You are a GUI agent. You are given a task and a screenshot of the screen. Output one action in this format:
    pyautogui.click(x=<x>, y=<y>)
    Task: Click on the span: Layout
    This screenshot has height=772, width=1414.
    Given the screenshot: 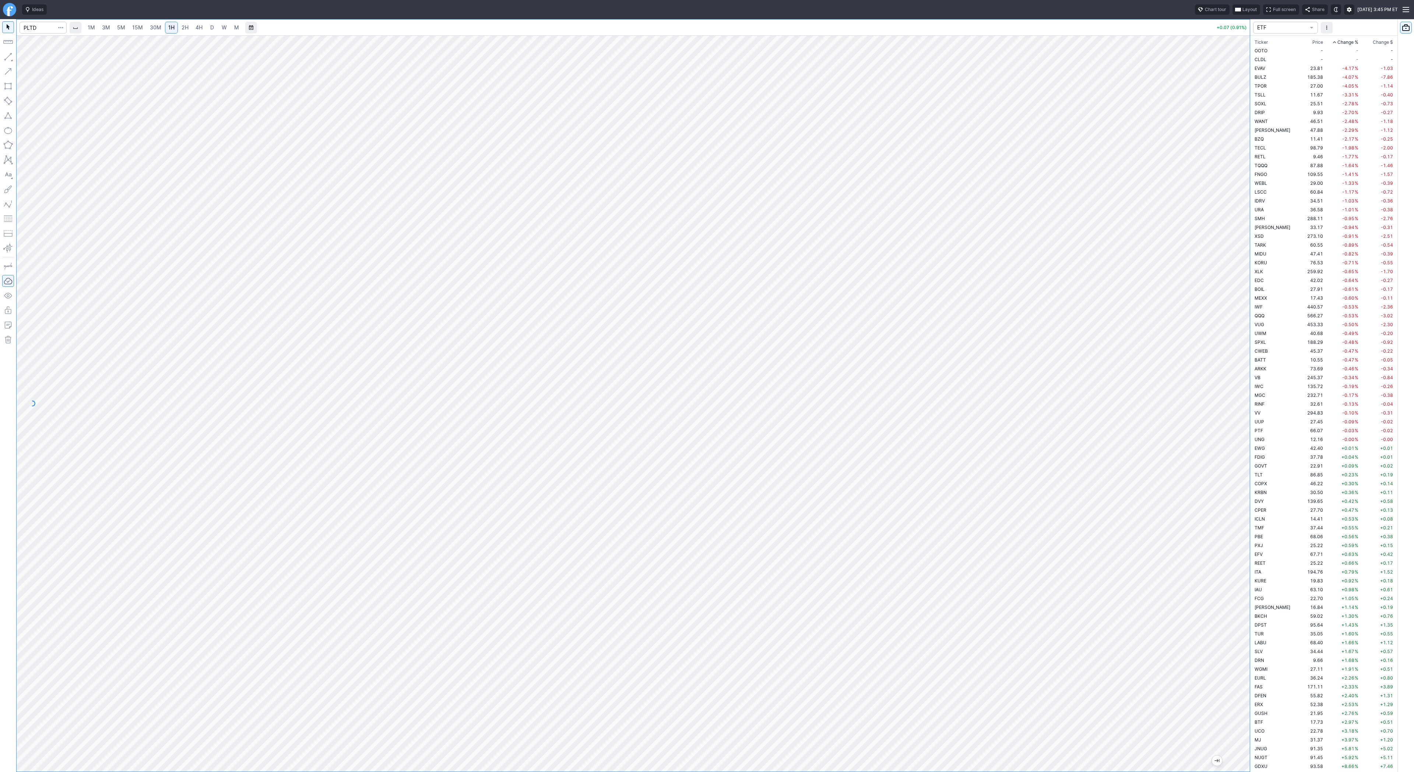 What is the action you would take?
    pyautogui.click(x=1249, y=10)
    